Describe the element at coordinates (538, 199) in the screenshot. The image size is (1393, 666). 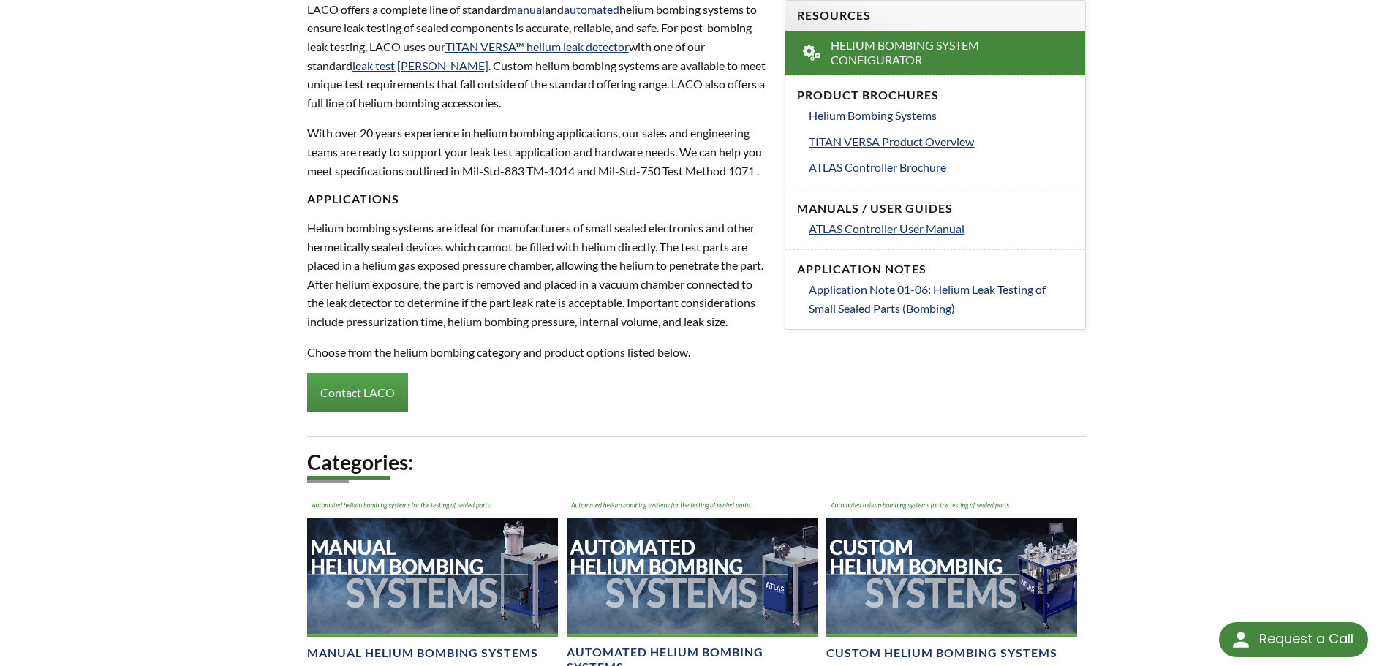
I see `h4: Applications` at that location.